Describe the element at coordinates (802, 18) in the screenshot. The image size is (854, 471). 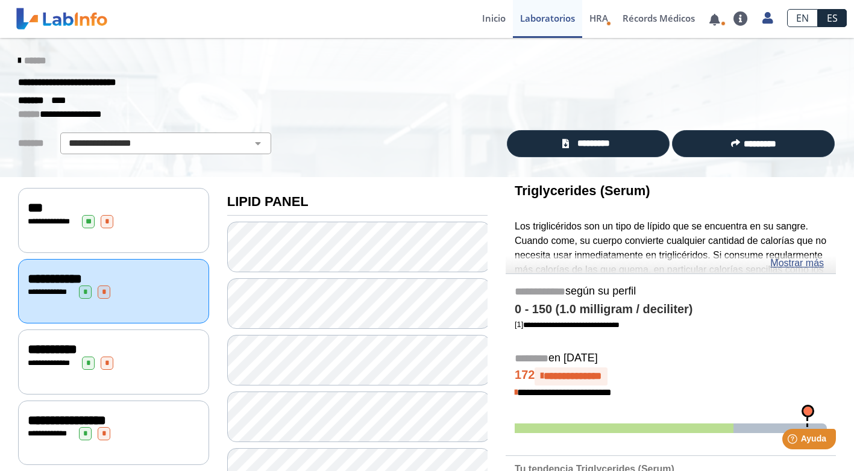
I see `a: EN` at that location.